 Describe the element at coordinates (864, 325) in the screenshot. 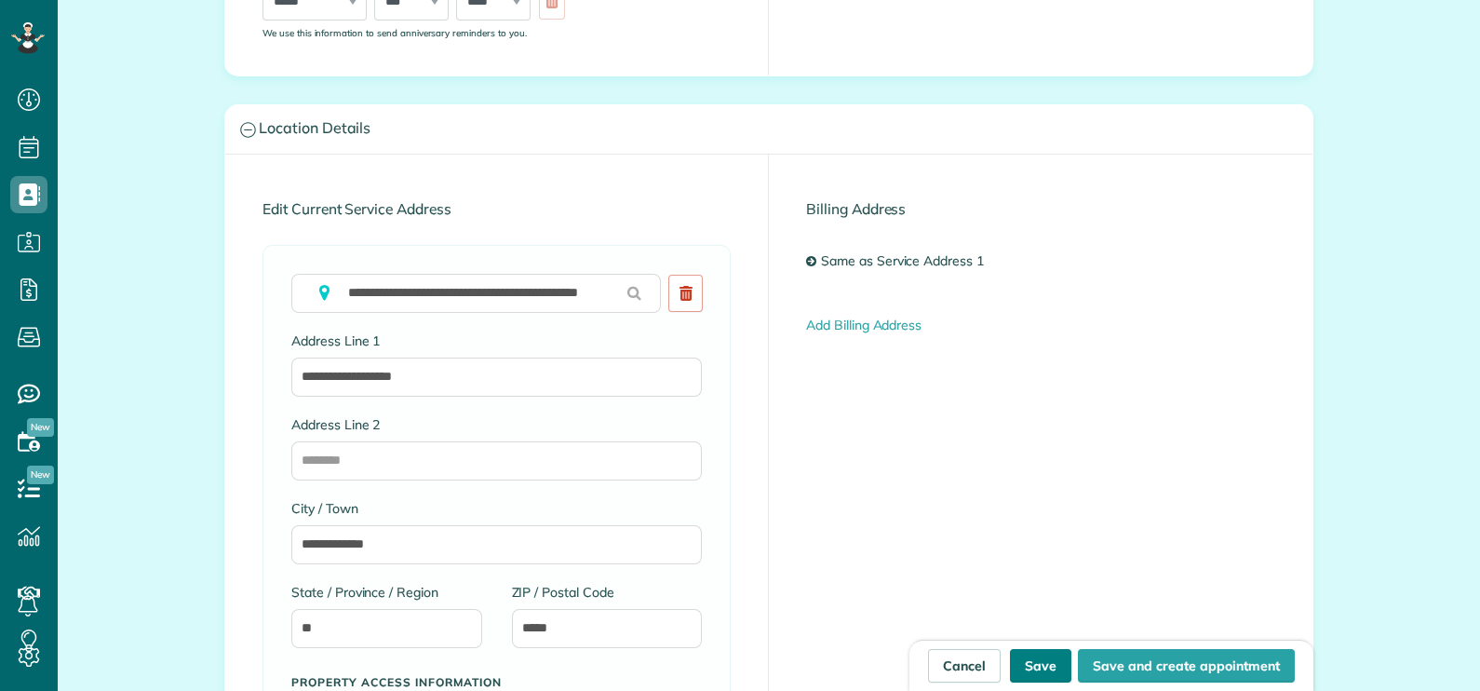

I see `a: Add Billing Address` at that location.